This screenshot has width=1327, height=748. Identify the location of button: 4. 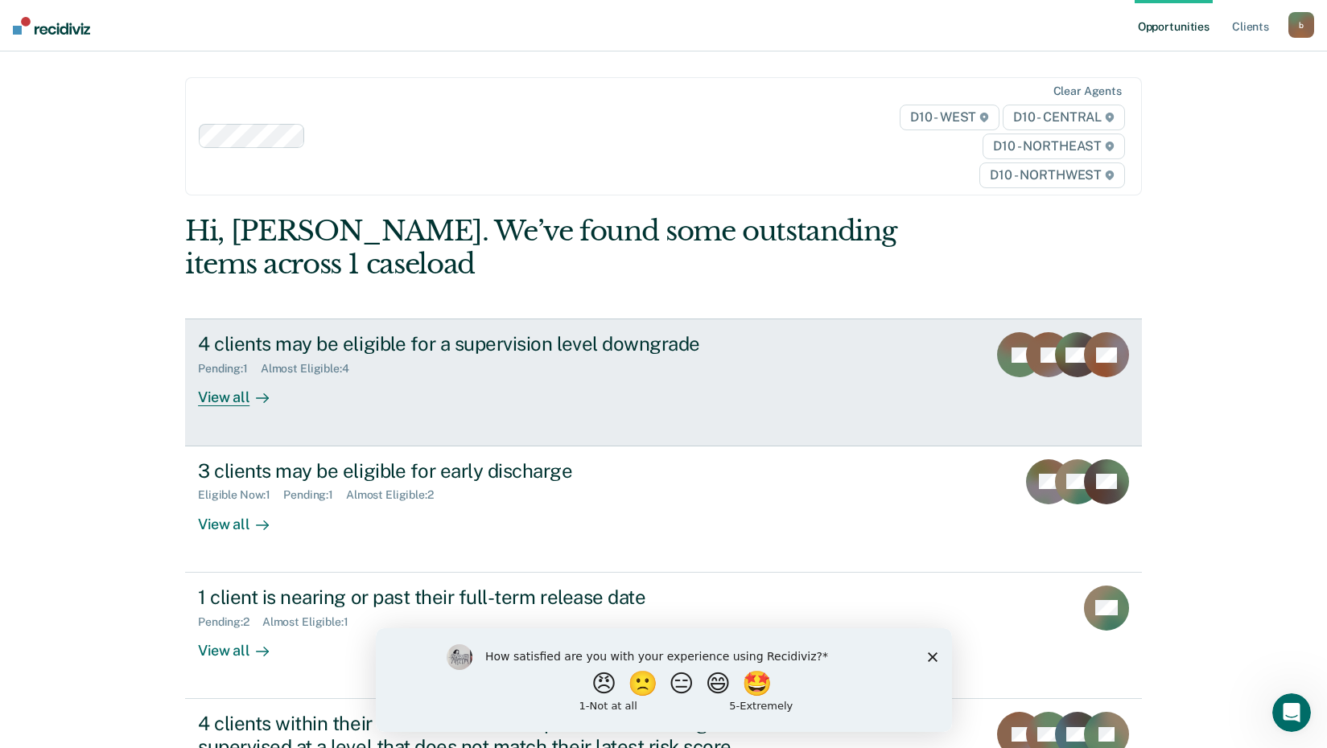
(344, 56).